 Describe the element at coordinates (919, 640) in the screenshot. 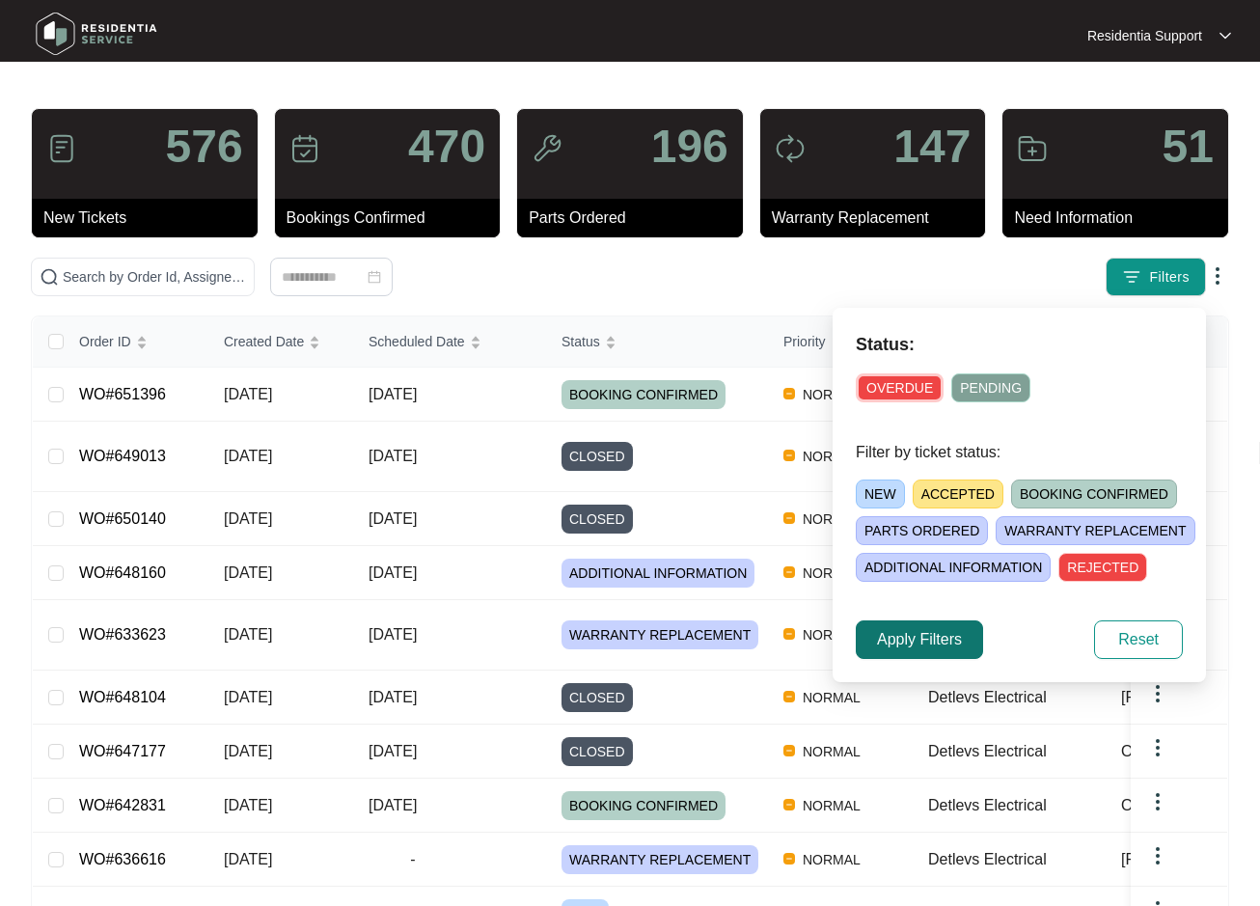

I see `button: Apply Filters` at that location.